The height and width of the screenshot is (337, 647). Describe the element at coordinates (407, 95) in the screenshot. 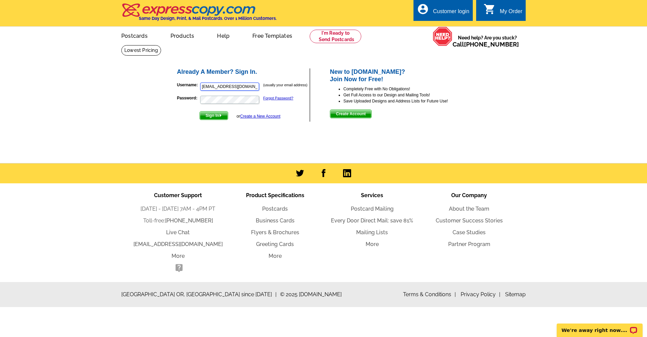

I see `li: Get Full Access to our Design and Mailing Tools!` at that location.